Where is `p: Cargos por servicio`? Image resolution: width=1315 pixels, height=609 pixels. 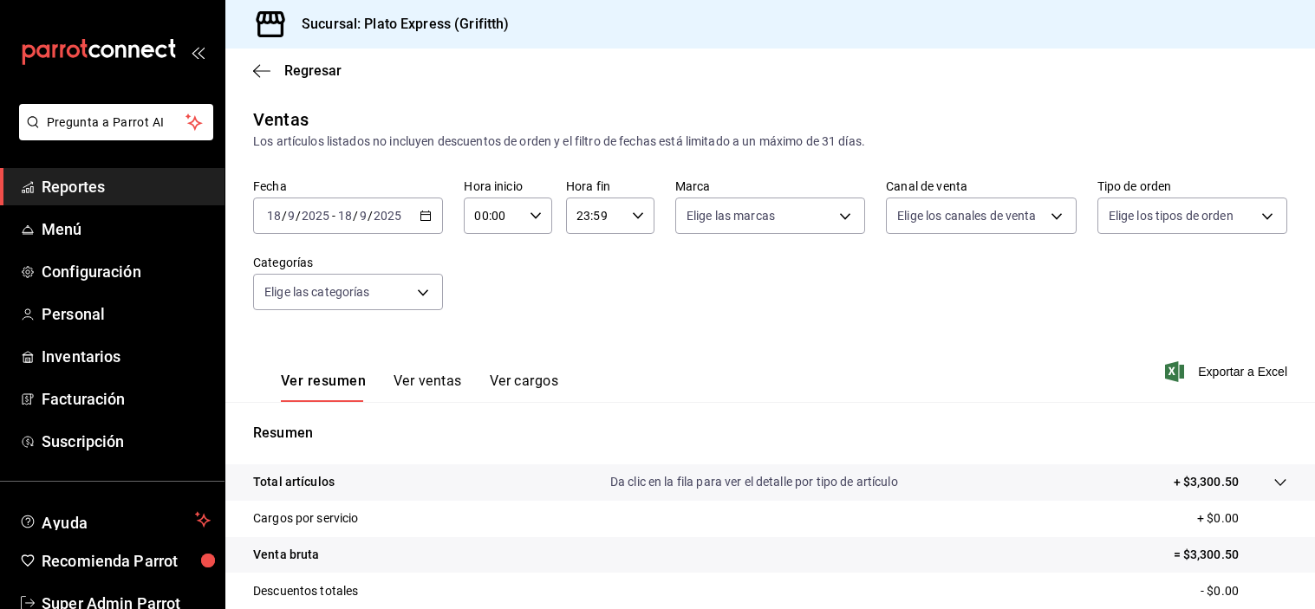 p: Cargos por servicio is located at coordinates (306, 518).